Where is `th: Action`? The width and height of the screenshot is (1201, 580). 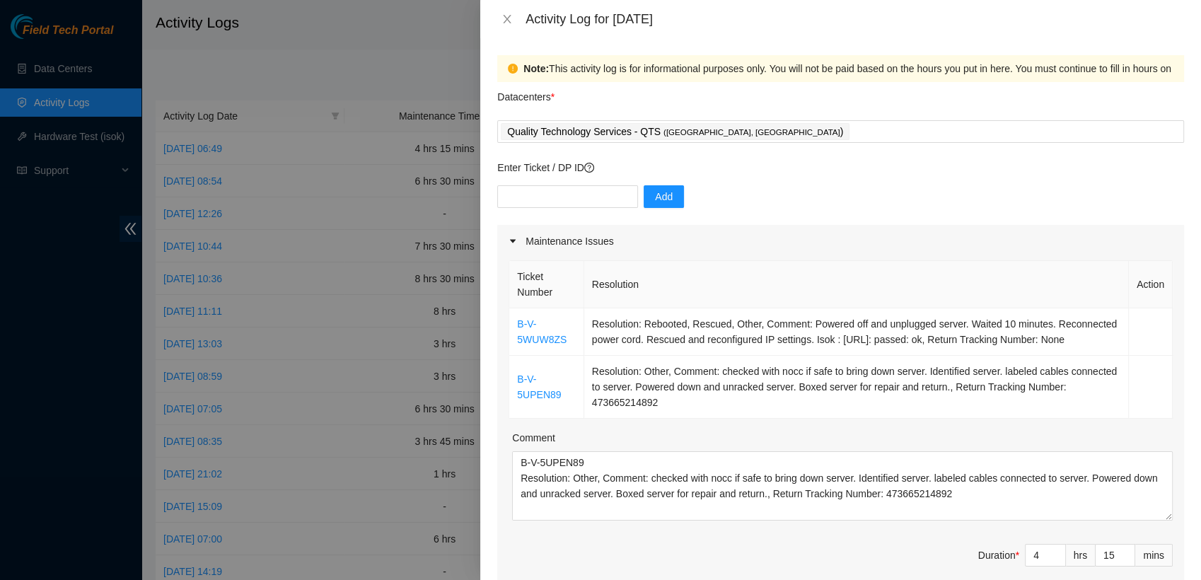 th: Action is located at coordinates (1151, 284).